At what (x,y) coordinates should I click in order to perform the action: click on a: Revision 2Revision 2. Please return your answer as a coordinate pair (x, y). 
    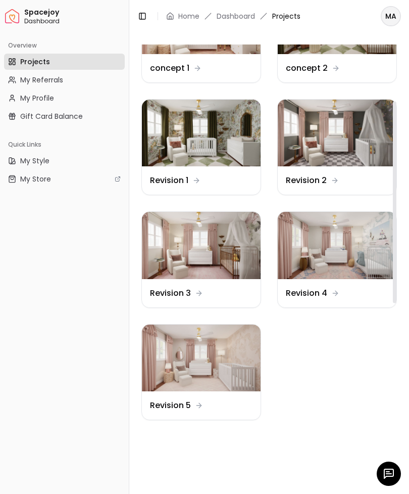
    Looking at the image, I should click on (337, 147).